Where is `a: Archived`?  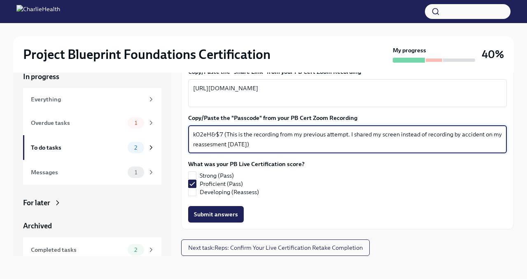 a: Archived is located at coordinates (92, 225).